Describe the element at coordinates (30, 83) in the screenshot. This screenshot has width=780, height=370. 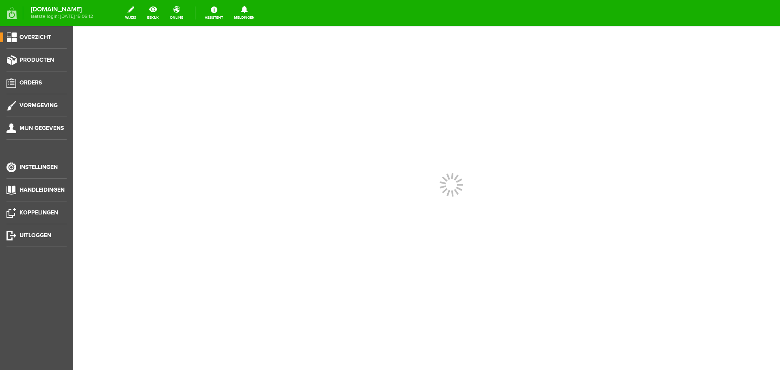
I see `span: Orders` at that location.